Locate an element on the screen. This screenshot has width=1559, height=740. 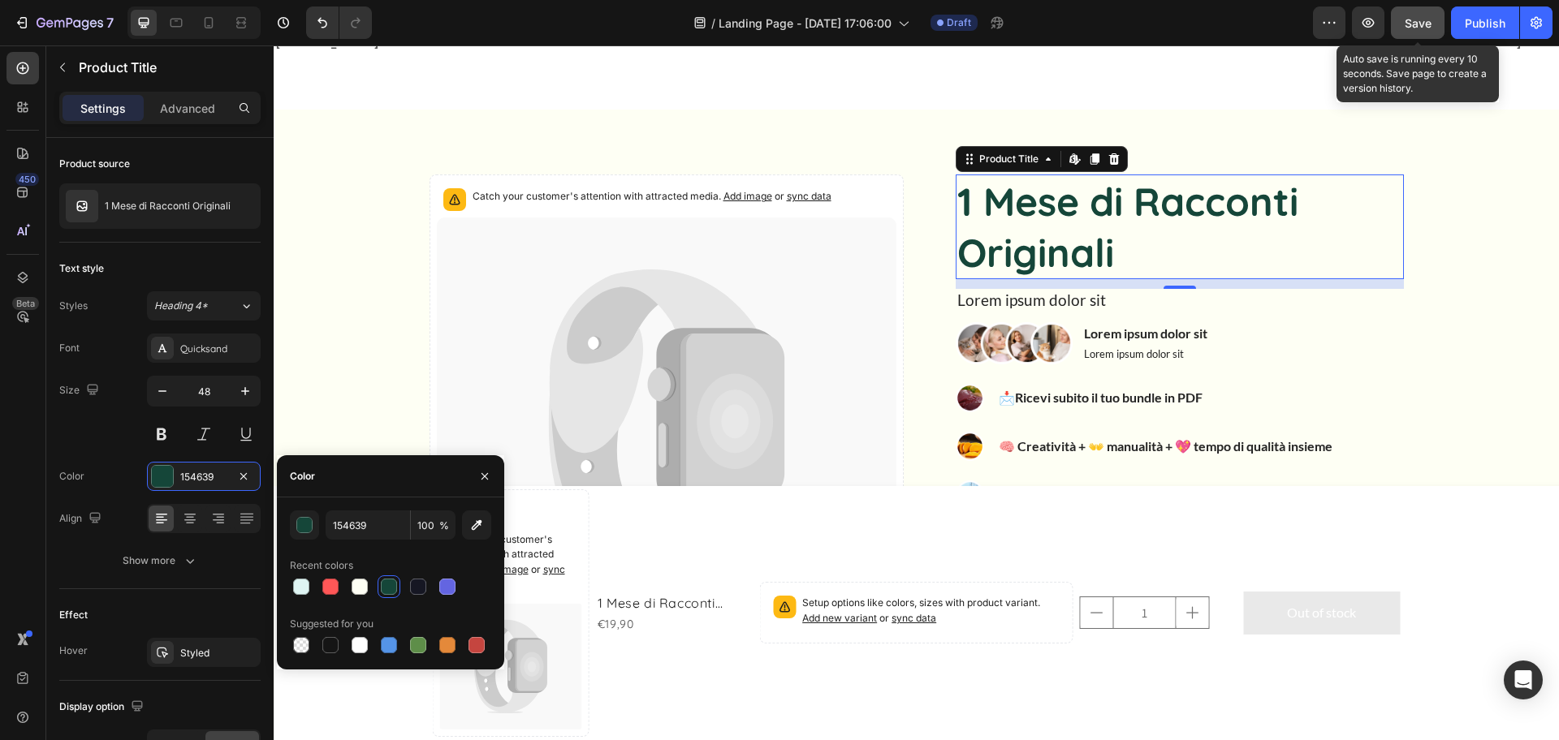
p: 1 Mese di Racconti Originali is located at coordinates (167, 206).